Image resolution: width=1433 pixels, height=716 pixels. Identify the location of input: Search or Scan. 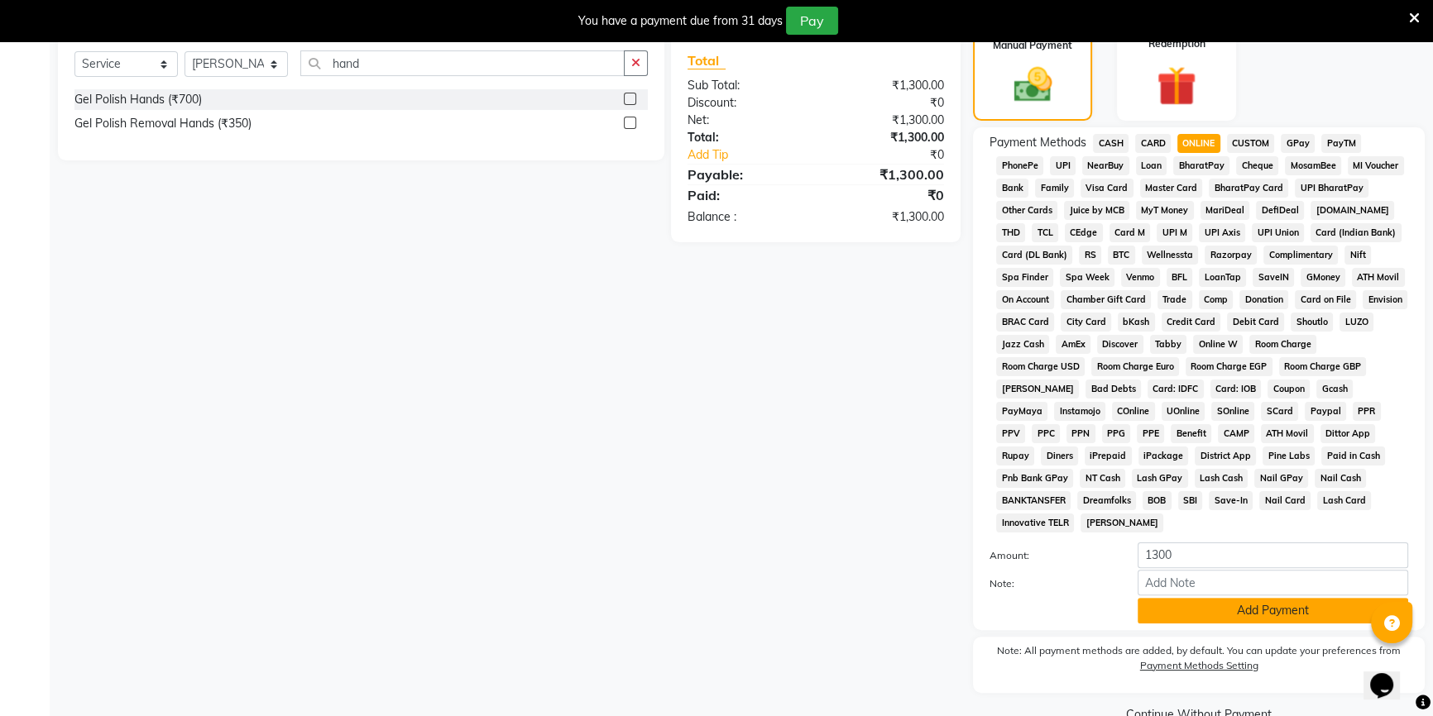
(462, 63).